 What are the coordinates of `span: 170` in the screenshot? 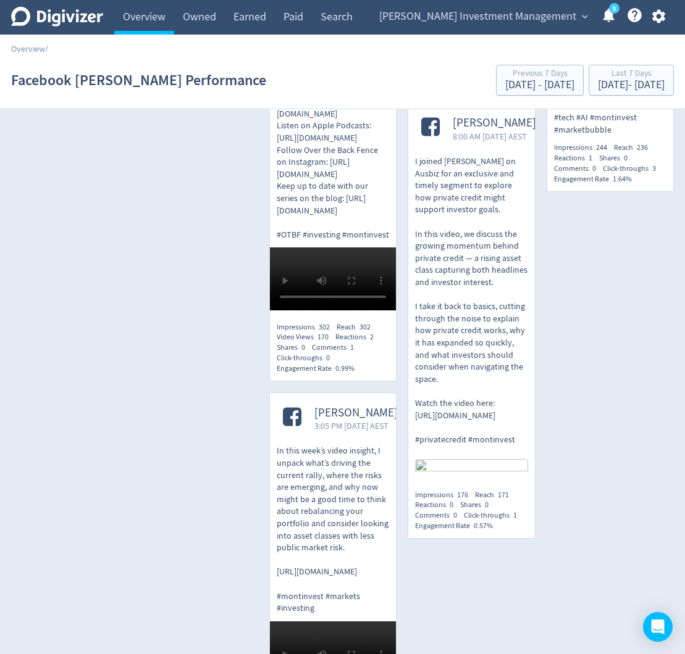 It's located at (323, 337).